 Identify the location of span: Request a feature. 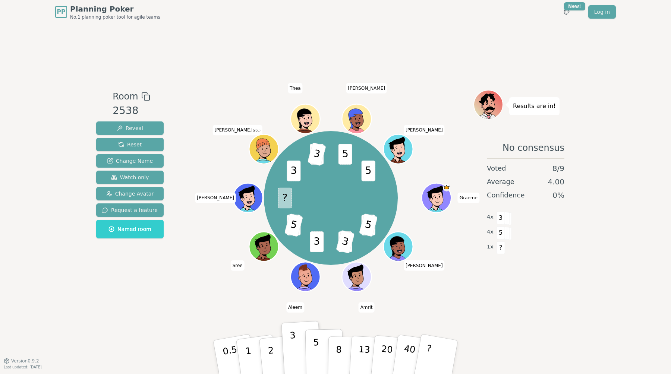
(130, 210).